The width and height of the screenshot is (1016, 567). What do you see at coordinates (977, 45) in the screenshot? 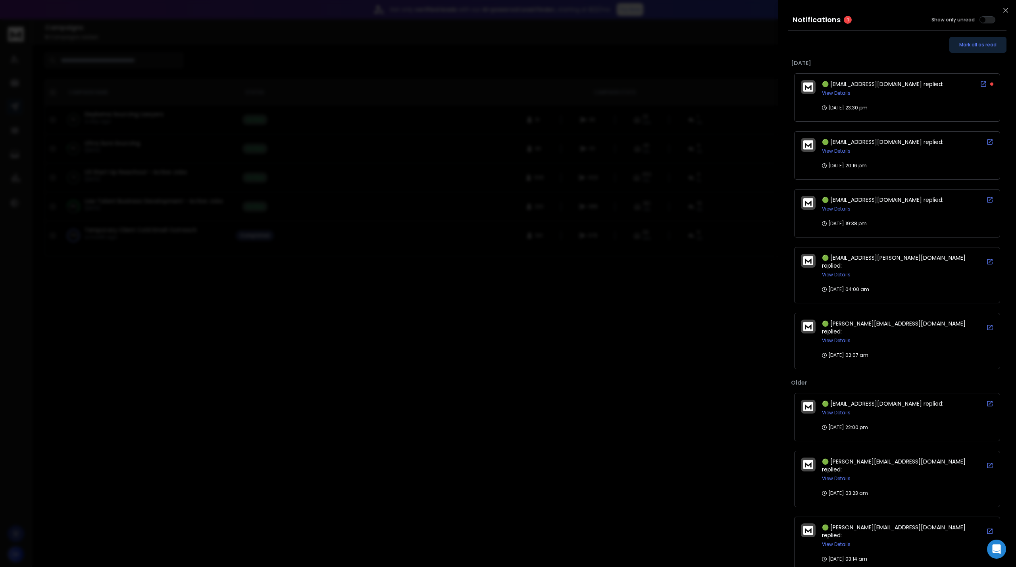
I see `span: Mark all as read` at bounding box center [977, 45].